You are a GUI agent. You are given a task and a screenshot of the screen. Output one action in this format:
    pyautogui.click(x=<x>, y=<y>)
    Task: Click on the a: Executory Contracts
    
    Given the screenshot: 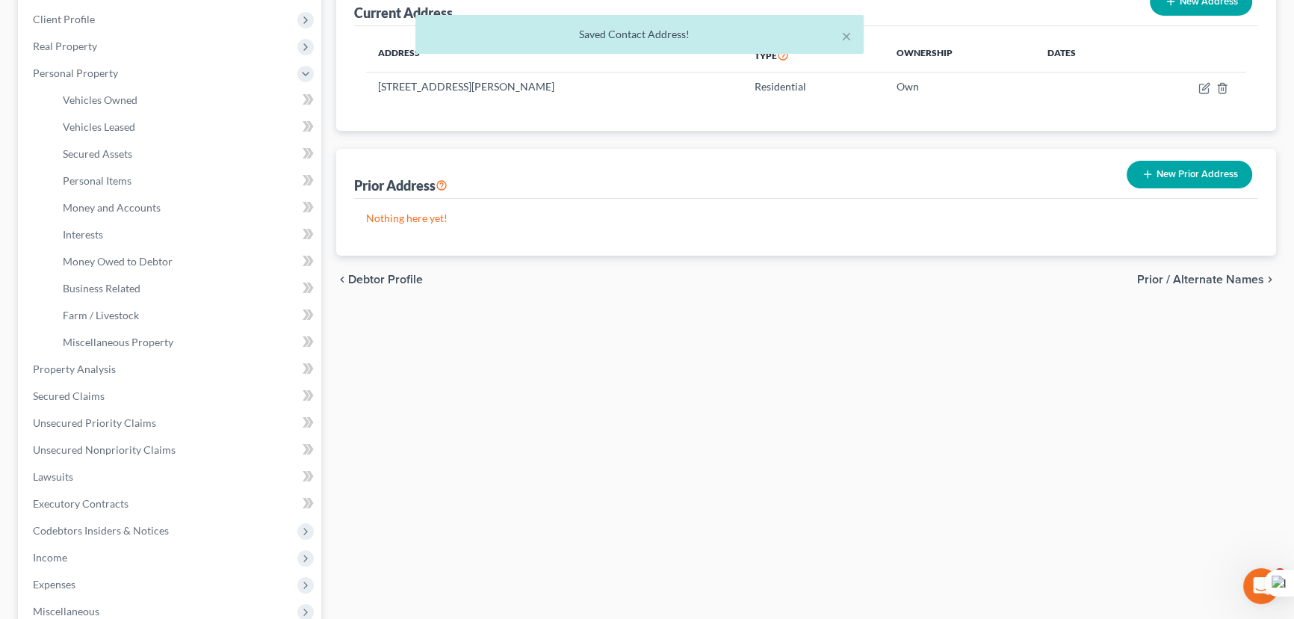 What is the action you would take?
    pyautogui.click(x=171, y=504)
    